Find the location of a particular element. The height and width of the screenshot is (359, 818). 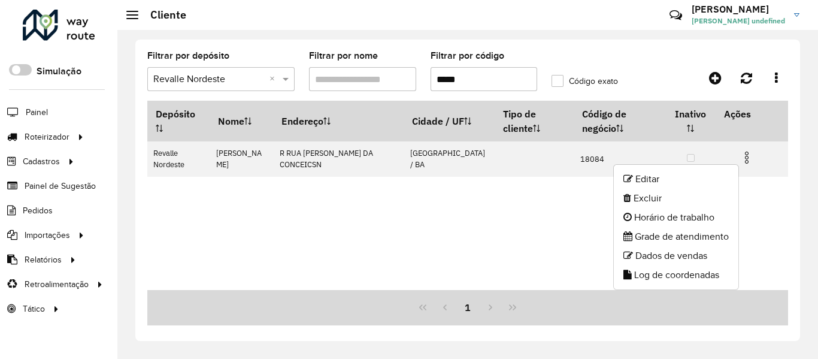

th: Cidade / UF is located at coordinates (449, 121).